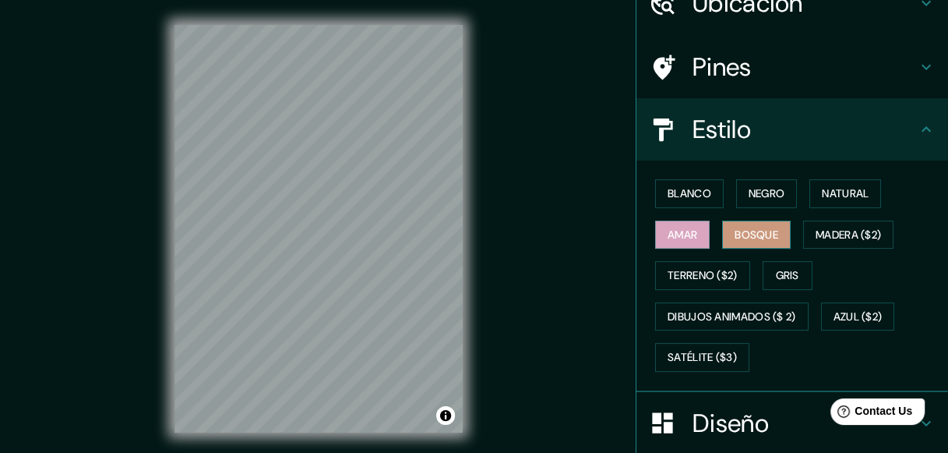 The height and width of the screenshot is (453, 948). What do you see at coordinates (702, 357) in the screenshot?
I see `button: Satélite ($3)` at bounding box center [702, 357].